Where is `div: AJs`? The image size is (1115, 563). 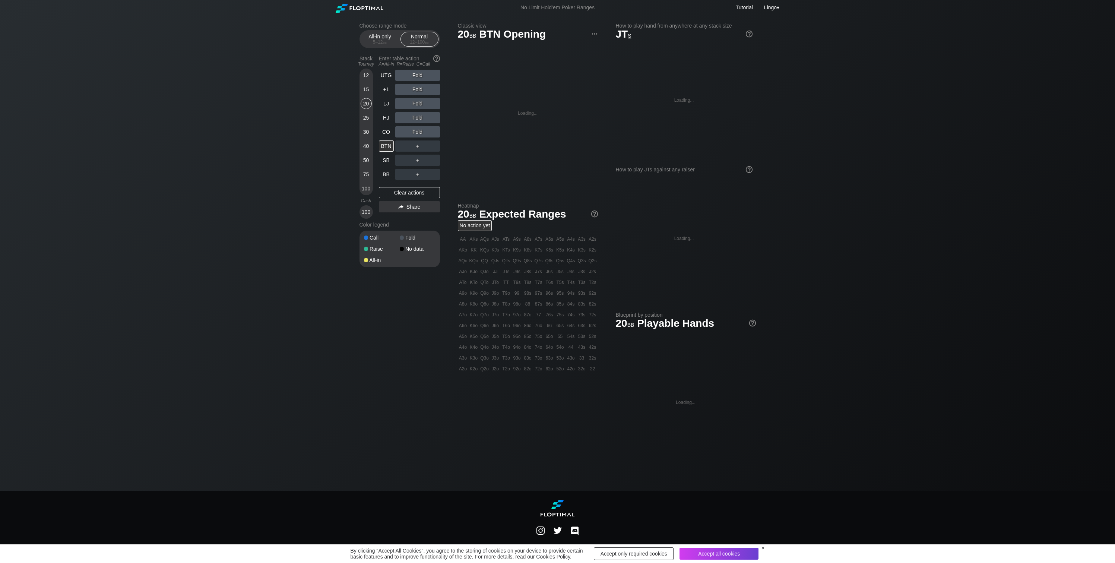
div: AJs is located at coordinates (495, 239).